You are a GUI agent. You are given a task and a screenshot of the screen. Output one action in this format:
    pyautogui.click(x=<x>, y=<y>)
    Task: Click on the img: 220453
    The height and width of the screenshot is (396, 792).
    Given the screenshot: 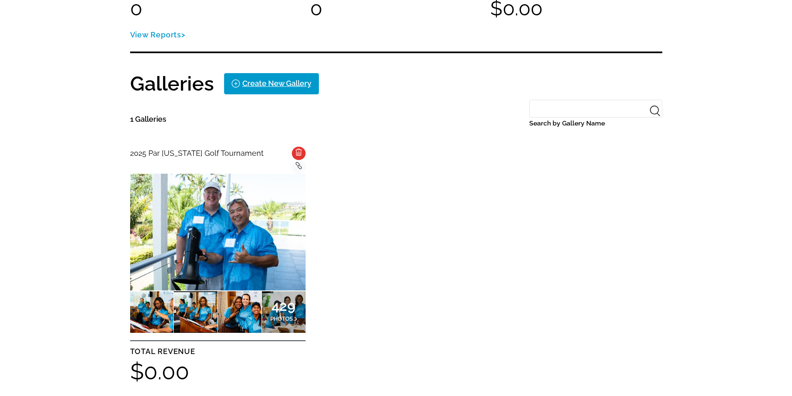 What is the action you would take?
    pyautogui.click(x=218, y=232)
    